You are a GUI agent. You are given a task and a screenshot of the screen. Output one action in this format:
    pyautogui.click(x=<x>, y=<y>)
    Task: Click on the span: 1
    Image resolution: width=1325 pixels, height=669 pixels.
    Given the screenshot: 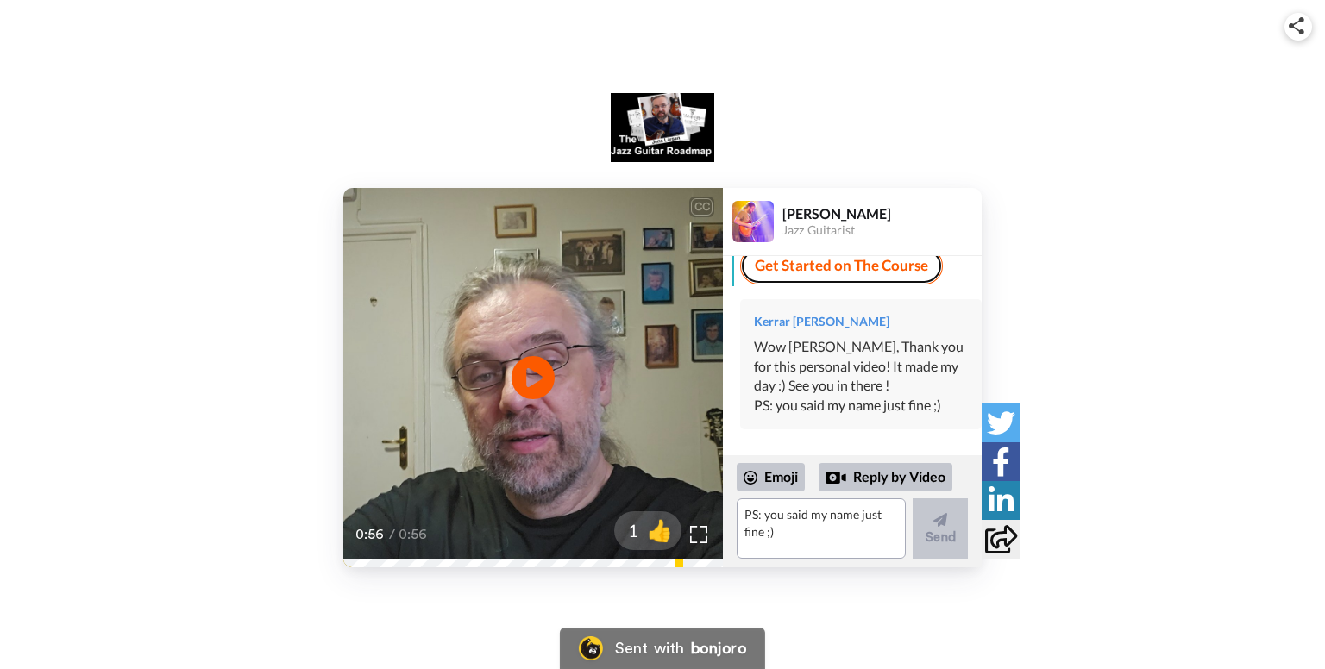 What is the action you would take?
    pyautogui.click(x=626, y=530)
    